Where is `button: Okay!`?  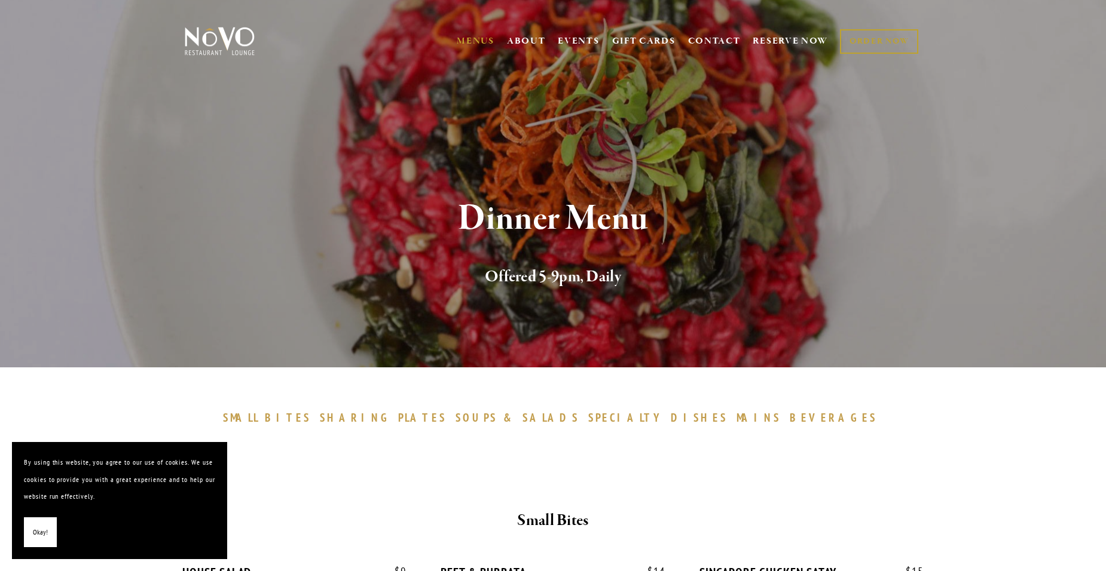
button: Okay! is located at coordinates (40, 533).